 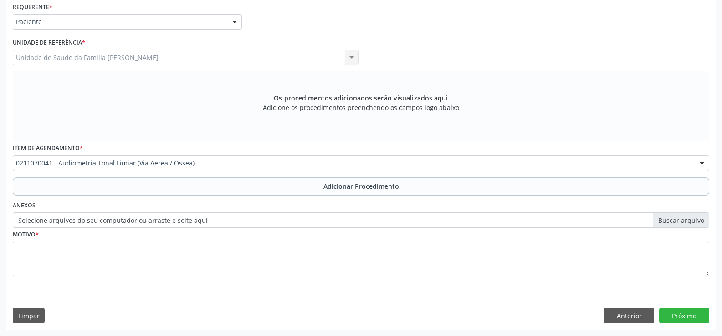 I want to click on label: Unidade de referência, so click(x=49, y=43).